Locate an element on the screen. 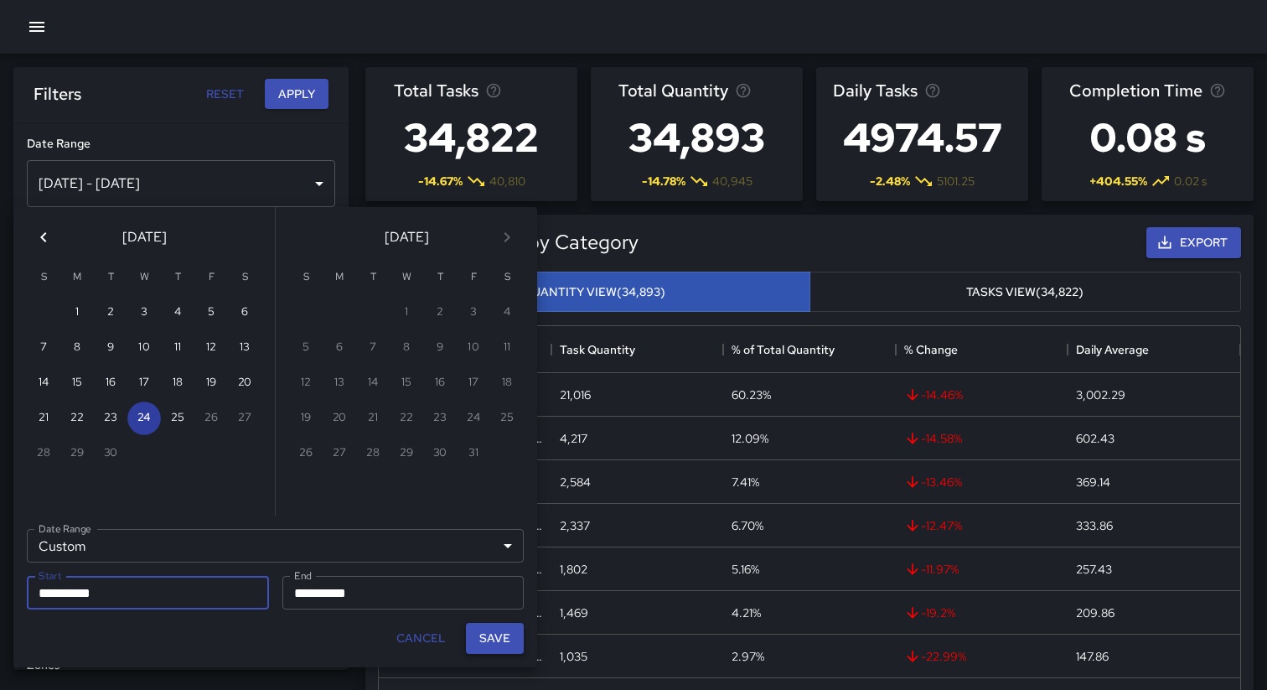  button: 6 is located at coordinates (245, 313).